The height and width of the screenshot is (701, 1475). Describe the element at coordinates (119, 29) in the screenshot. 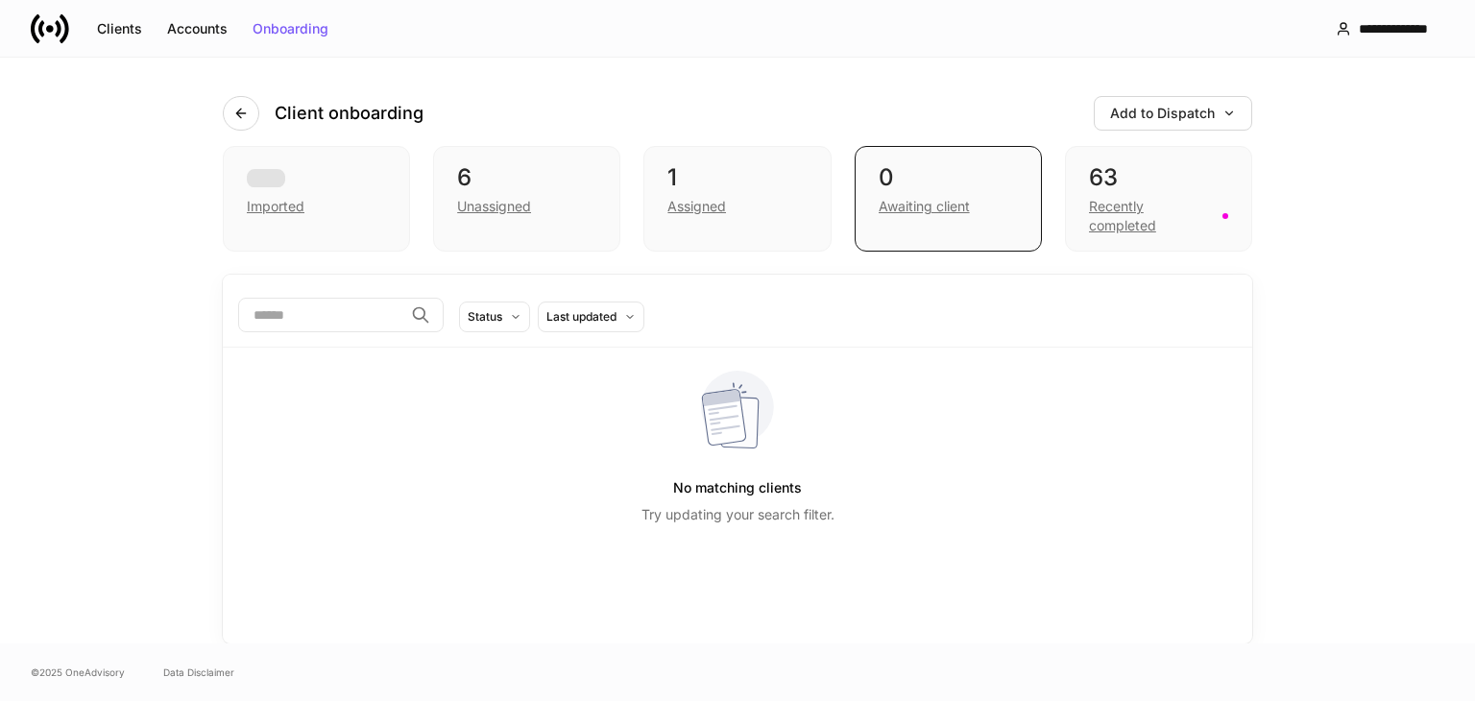

I see `div: Clients` at that location.